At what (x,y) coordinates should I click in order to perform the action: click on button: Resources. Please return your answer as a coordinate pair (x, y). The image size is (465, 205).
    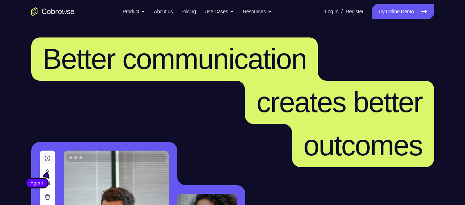
    Looking at the image, I should click on (257, 12).